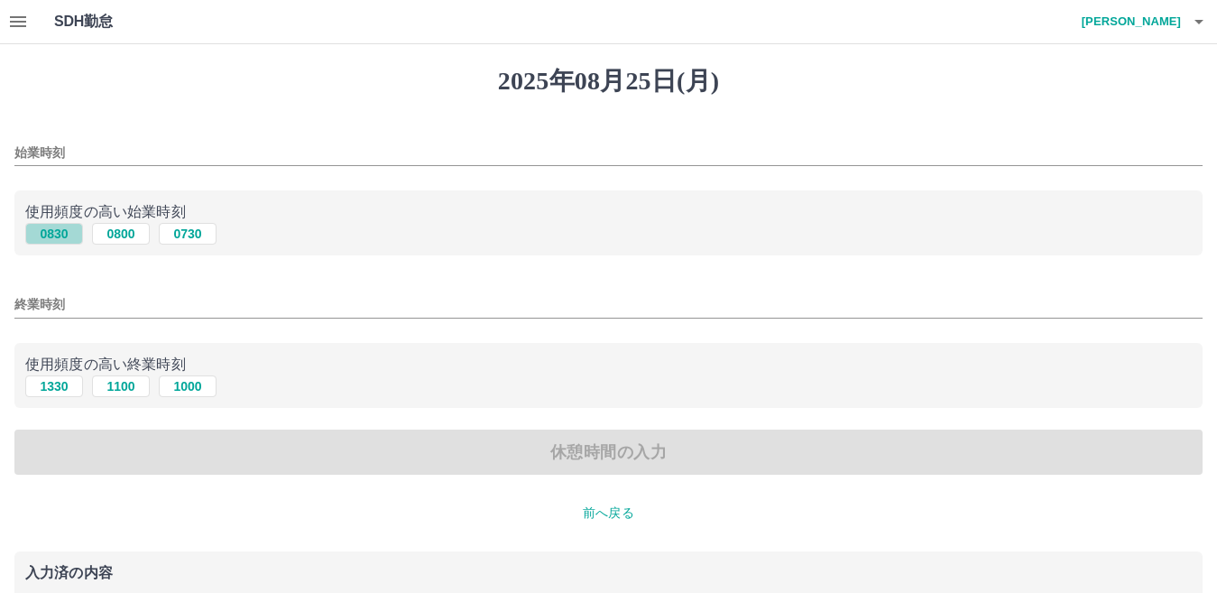 The image size is (1217, 593). What do you see at coordinates (608, 573) in the screenshot?
I see `p: 入力済の内容` at bounding box center [608, 573].